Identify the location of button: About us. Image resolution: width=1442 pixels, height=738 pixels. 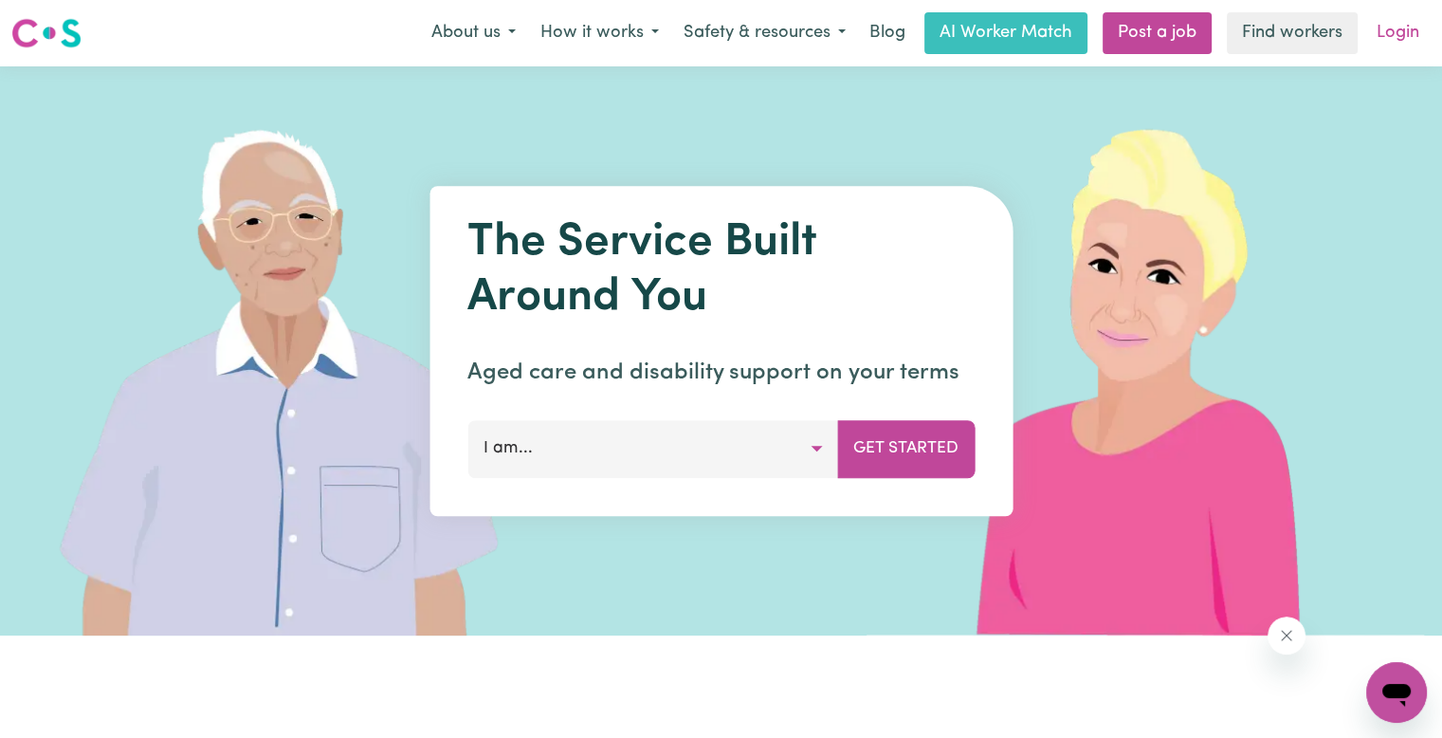
(473, 33).